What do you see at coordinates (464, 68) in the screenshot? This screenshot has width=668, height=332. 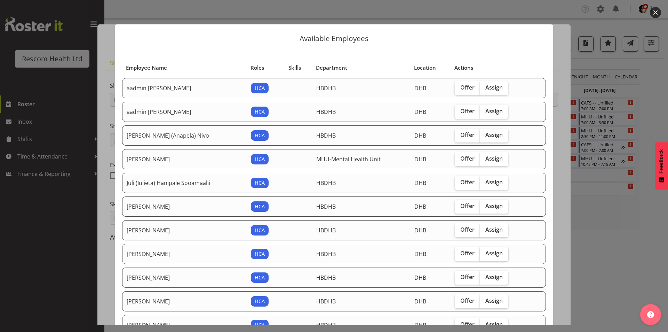 I see `span: Actions` at bounding box center [464, 68].